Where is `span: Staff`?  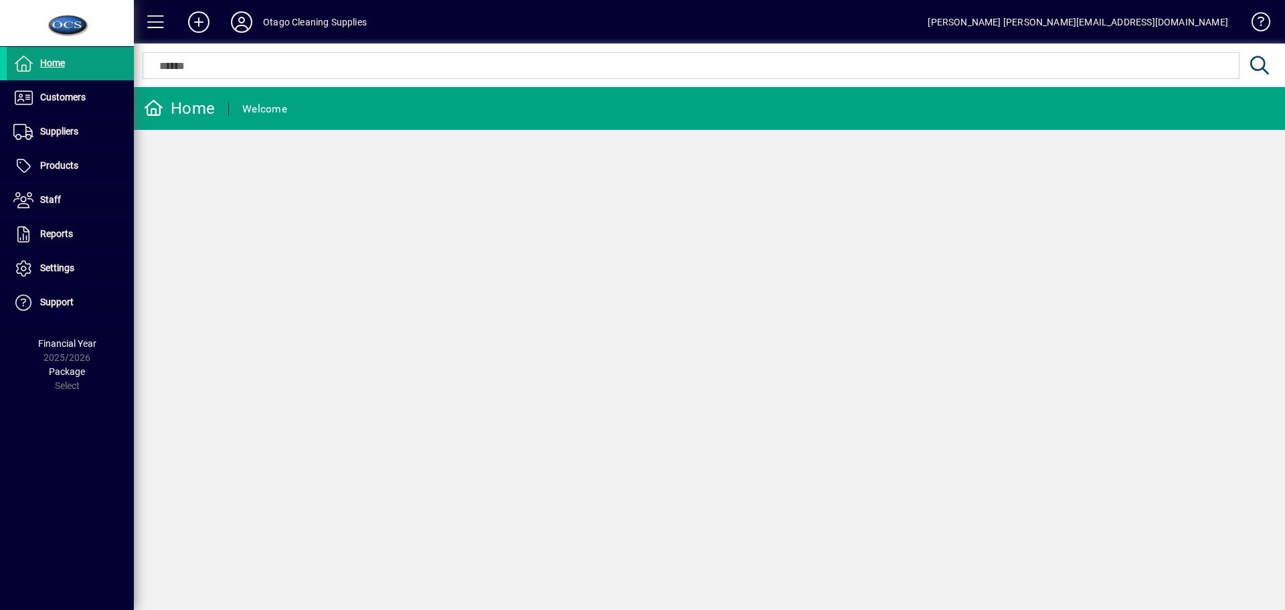 span: Staff is located at coordinates (50, 199).